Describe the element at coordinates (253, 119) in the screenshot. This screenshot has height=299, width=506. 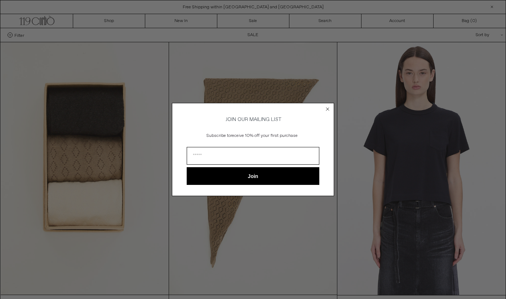
I see `span: JOIN OUR MAILING LIST` at that location.